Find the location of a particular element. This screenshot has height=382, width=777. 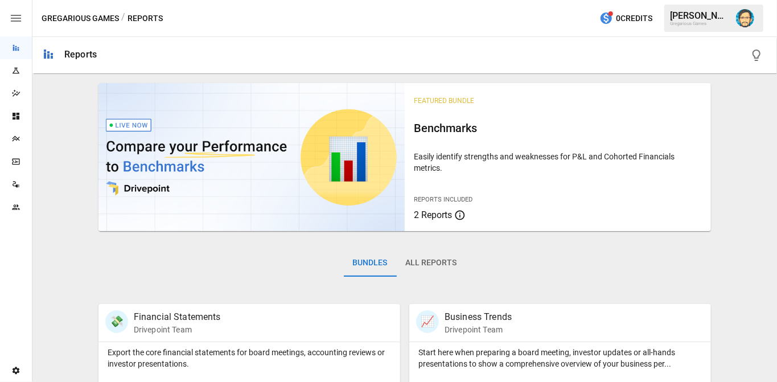

div: Dana Basken is located at coordinates (745, 18).